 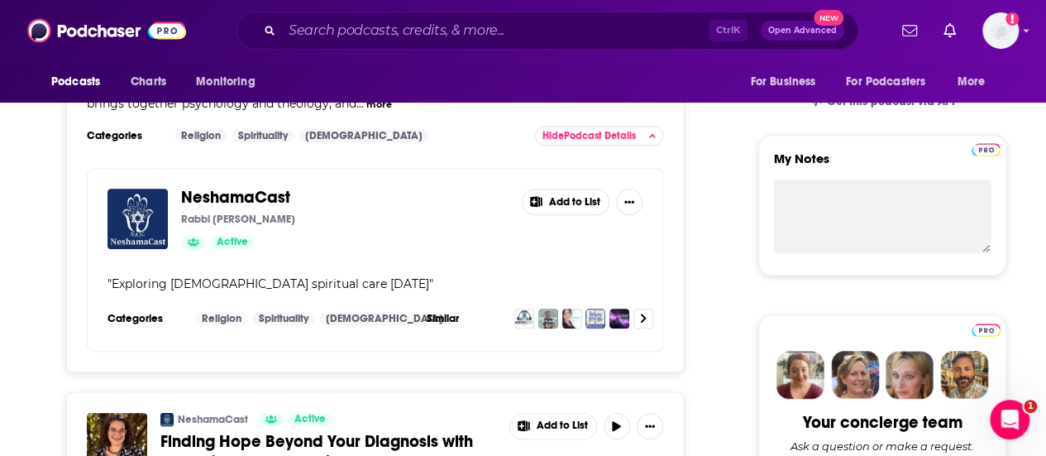 I want to click on span: NeshamaCast, so click(x=236, y=197).